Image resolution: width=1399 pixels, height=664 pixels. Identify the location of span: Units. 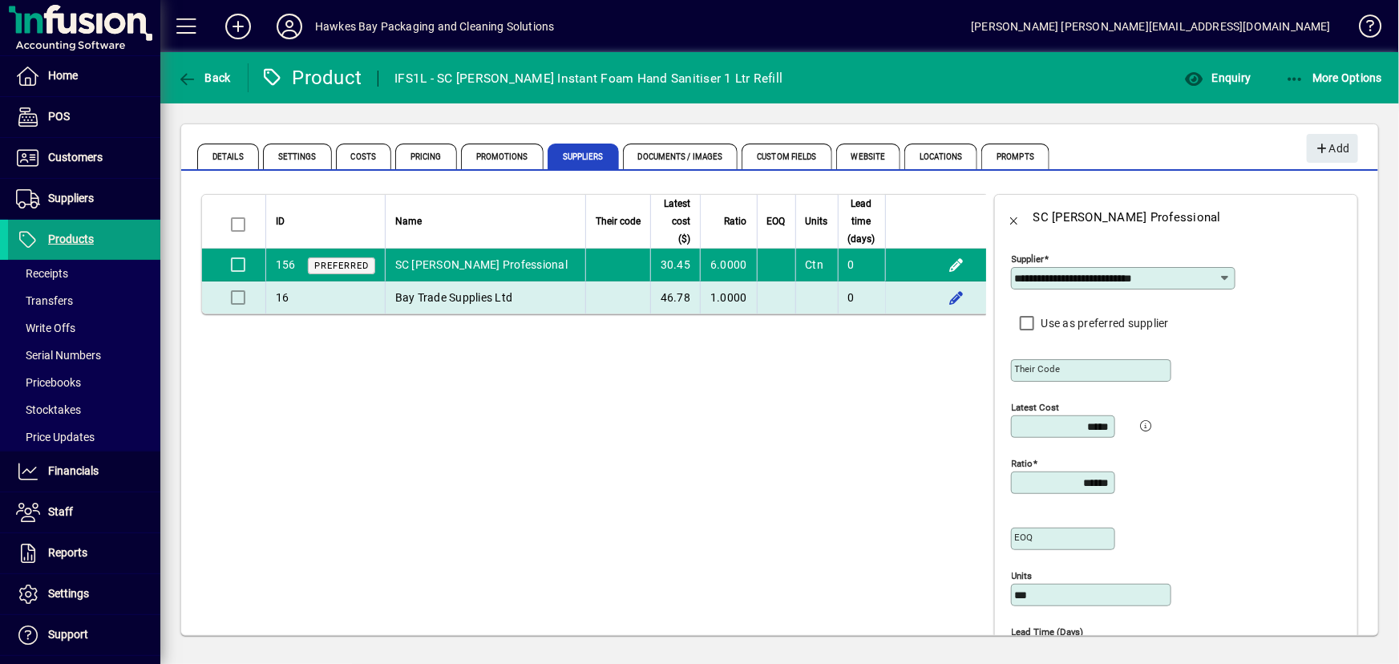
(817, 221).